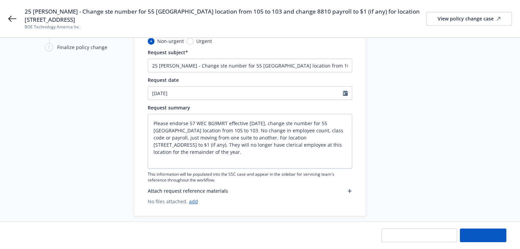  What do you see at coordinates (483, 235) in the screenshot?
I see `span: Continue` at bounding box center [483, 235].